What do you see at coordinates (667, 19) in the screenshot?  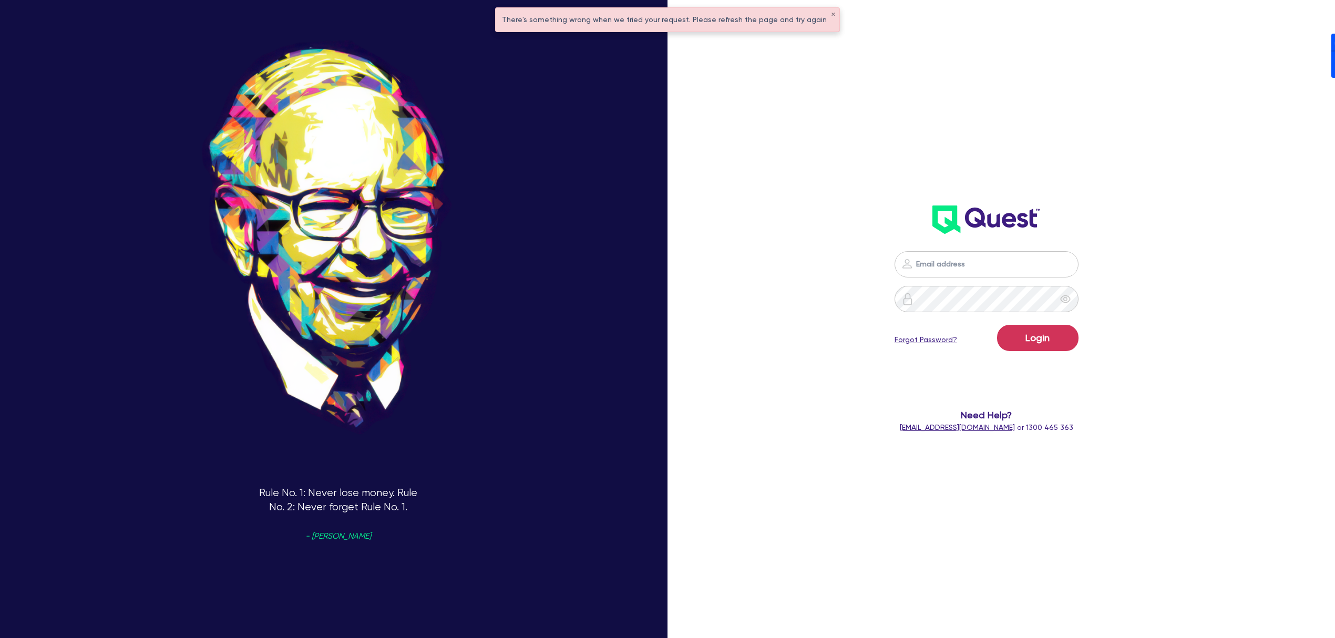 I see `div: There's something wrong when we tried your request. Please refresh the page and try again` at bounding box center [667, 19].